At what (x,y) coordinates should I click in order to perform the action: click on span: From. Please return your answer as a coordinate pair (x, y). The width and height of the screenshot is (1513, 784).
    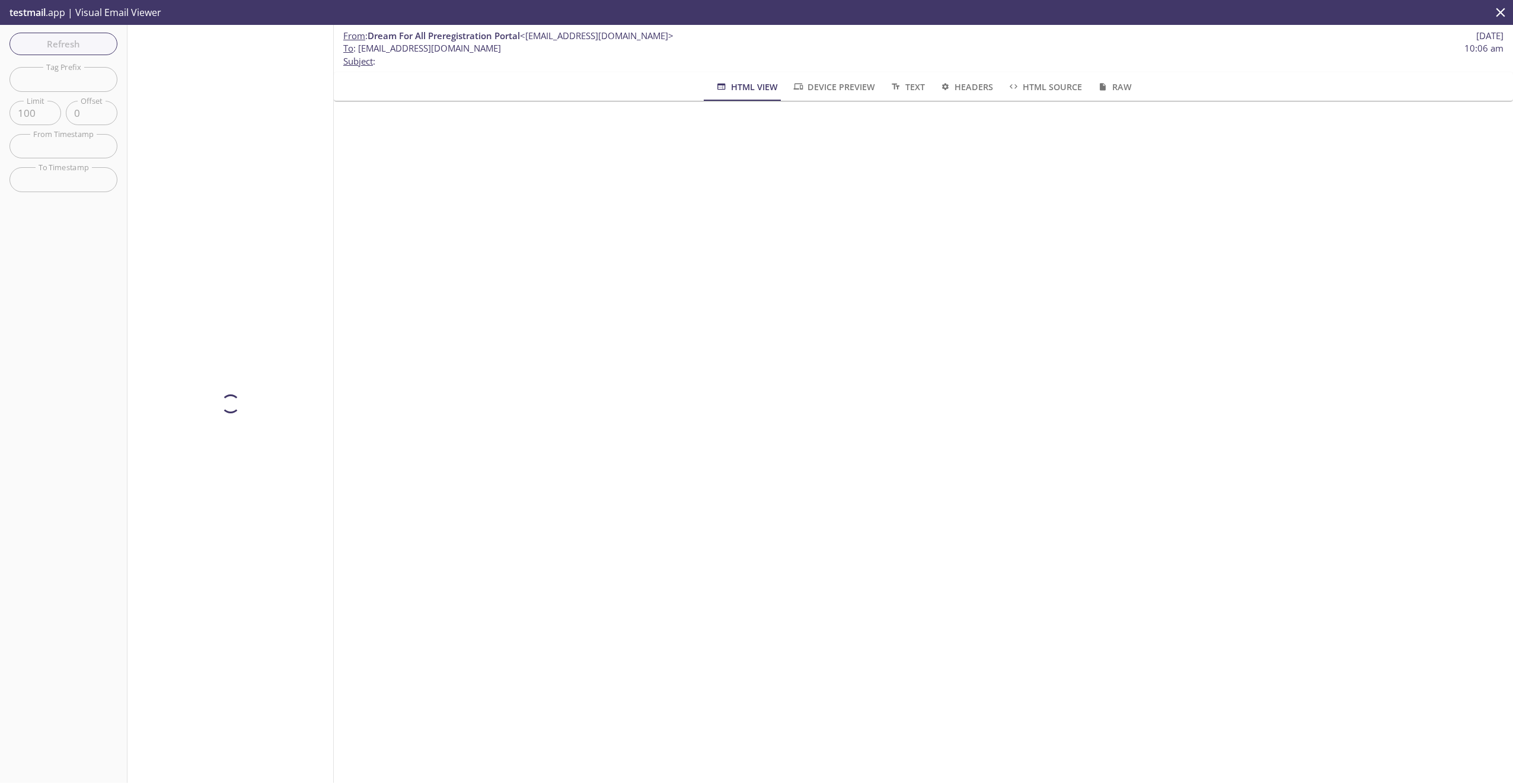
    Looking at the image, I should click on (354, 36).